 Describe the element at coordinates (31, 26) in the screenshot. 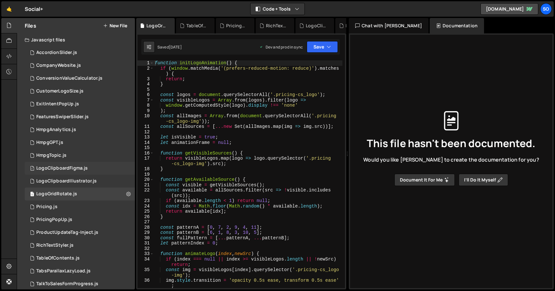

I see `h2: Files` at that location.